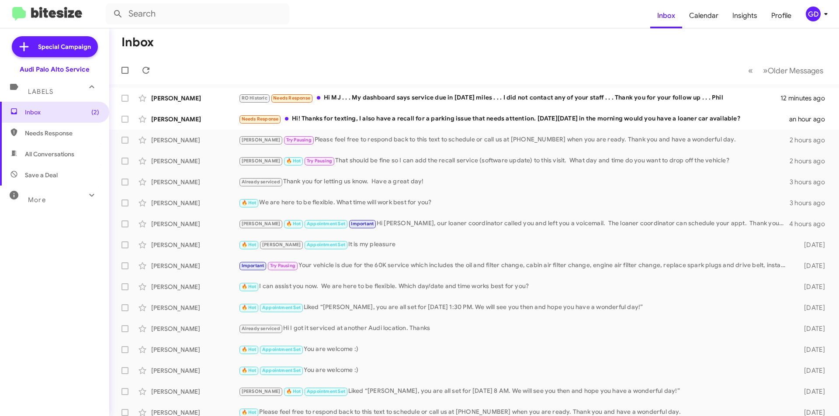  Describe the element at coordinates (95, 112) in the screenshot. I see `span: (2)` at that location.